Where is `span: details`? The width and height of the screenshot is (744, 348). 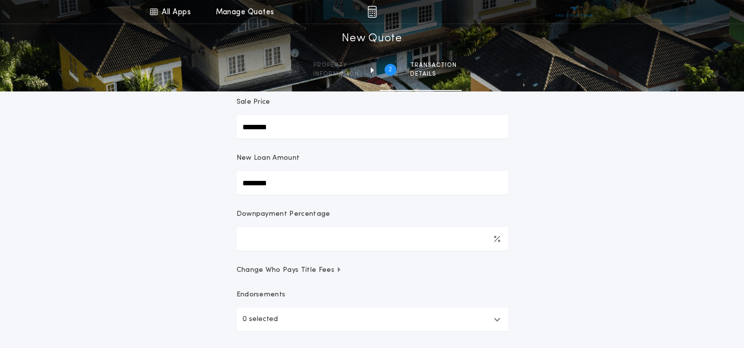 span: details is located at coordinates (433, 74).